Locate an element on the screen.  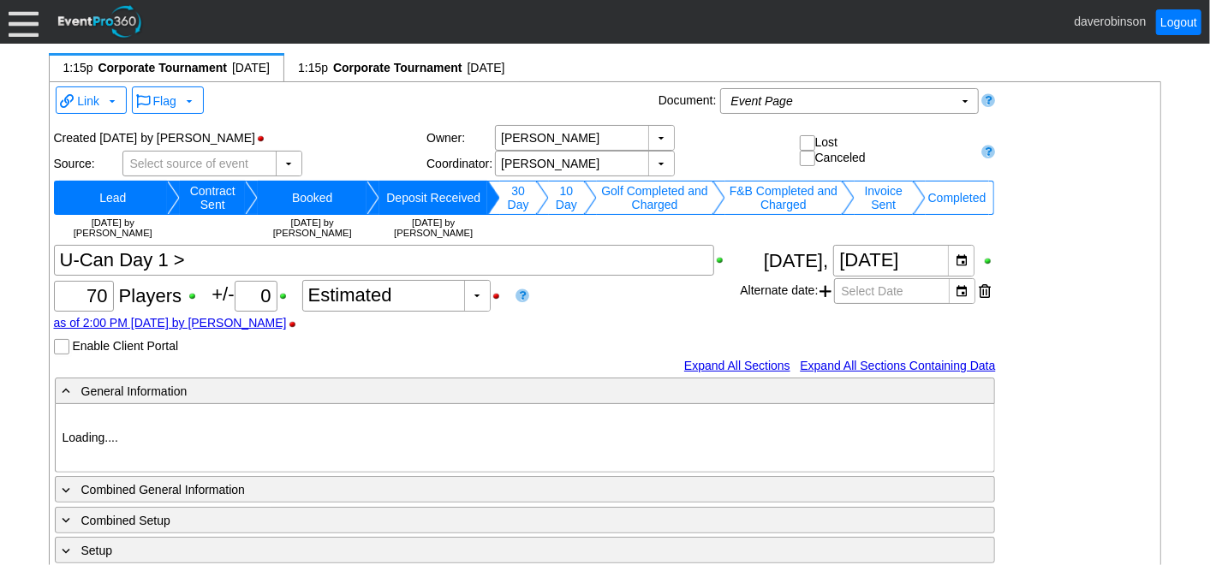
div: Show Event Date when printing; click to hide Event Date when printing. is located at coordinates (989, 261).